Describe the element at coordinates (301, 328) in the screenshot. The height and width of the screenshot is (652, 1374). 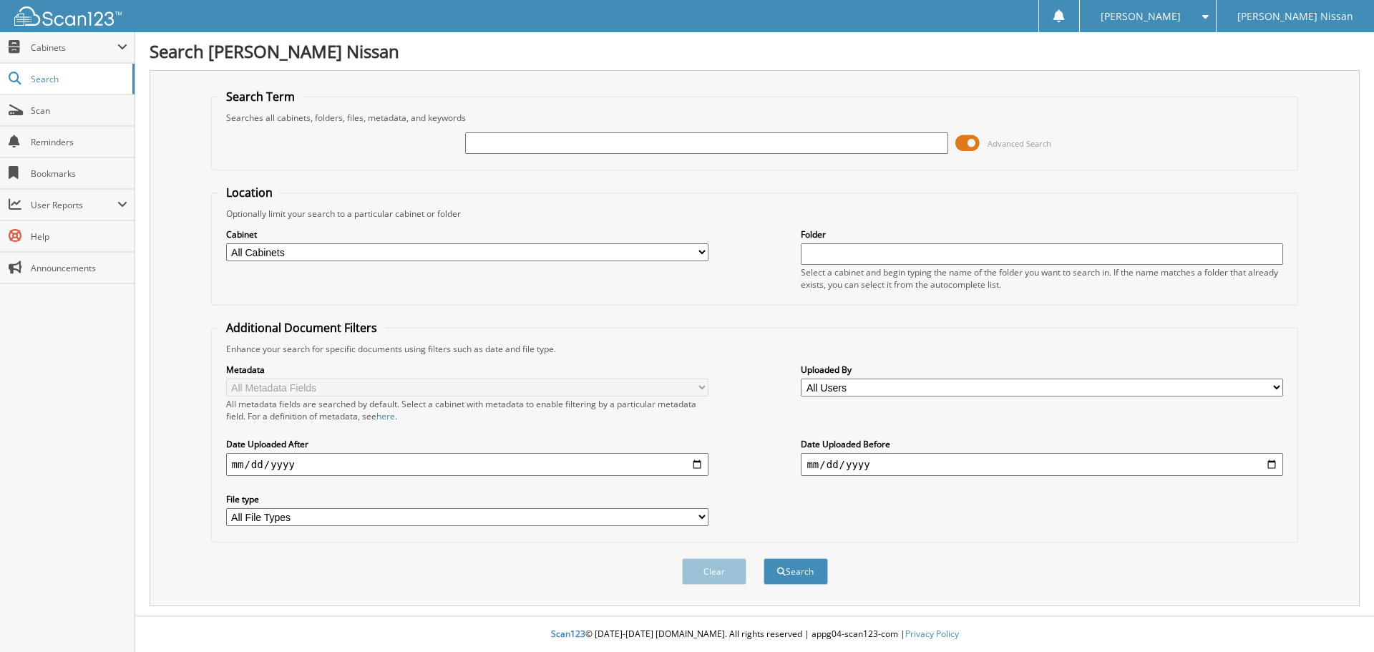
I see `legend: Additional Document Filters` at that location.